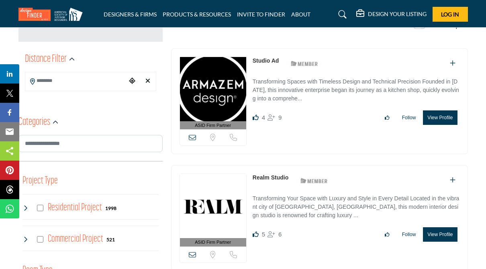 This screenshot has height=269, width=486. I want to click on div: 521 Results For Commercial Project, so click(110, 239).